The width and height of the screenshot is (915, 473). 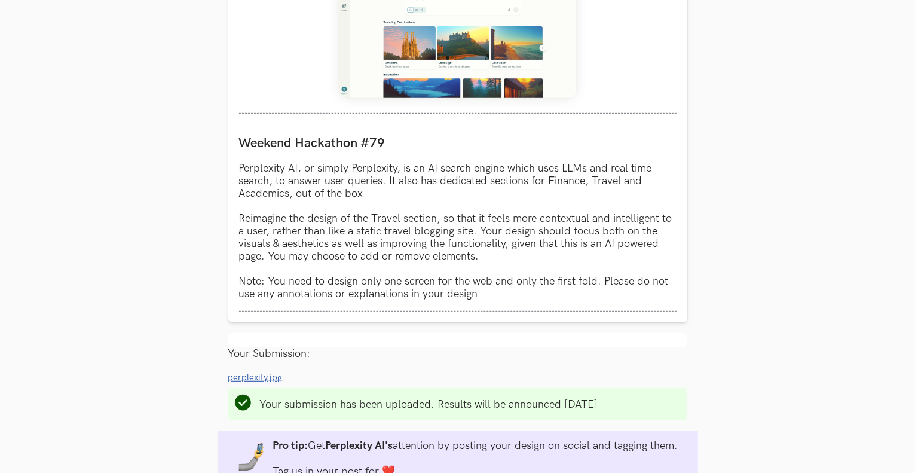 I want to click on strong: Perplexity AI's, so click(x=359, y=445).